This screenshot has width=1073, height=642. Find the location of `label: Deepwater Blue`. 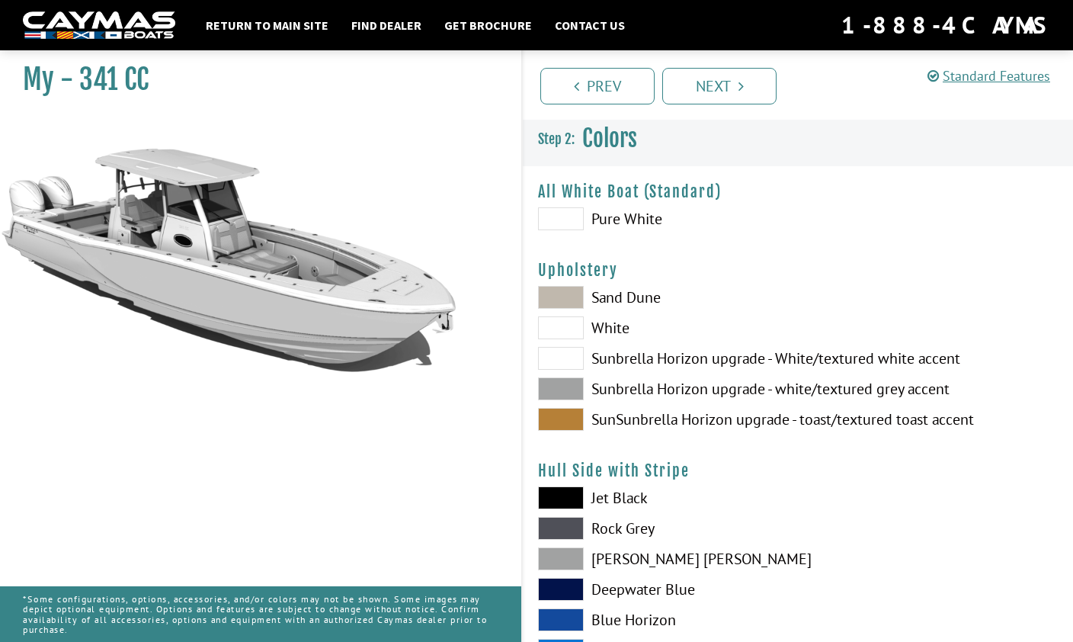

label: Deepwater Blue is located at coordinates (660, 589).